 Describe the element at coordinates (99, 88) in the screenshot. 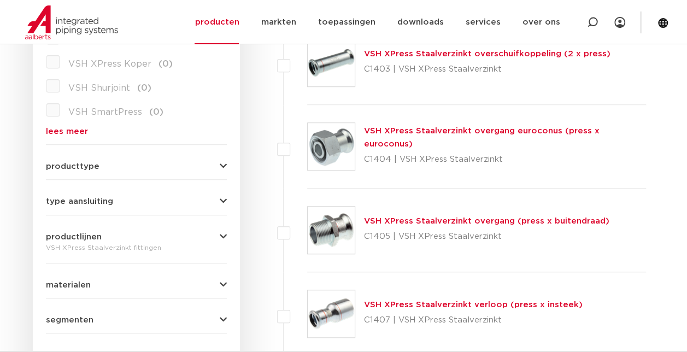

I see `span: VSH Shurjoint` at that location.